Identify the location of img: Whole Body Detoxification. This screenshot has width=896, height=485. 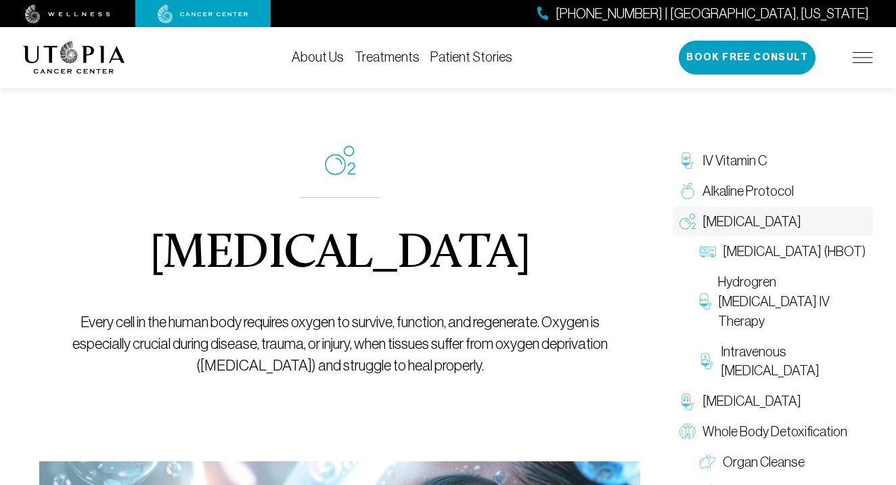
(688, 431).